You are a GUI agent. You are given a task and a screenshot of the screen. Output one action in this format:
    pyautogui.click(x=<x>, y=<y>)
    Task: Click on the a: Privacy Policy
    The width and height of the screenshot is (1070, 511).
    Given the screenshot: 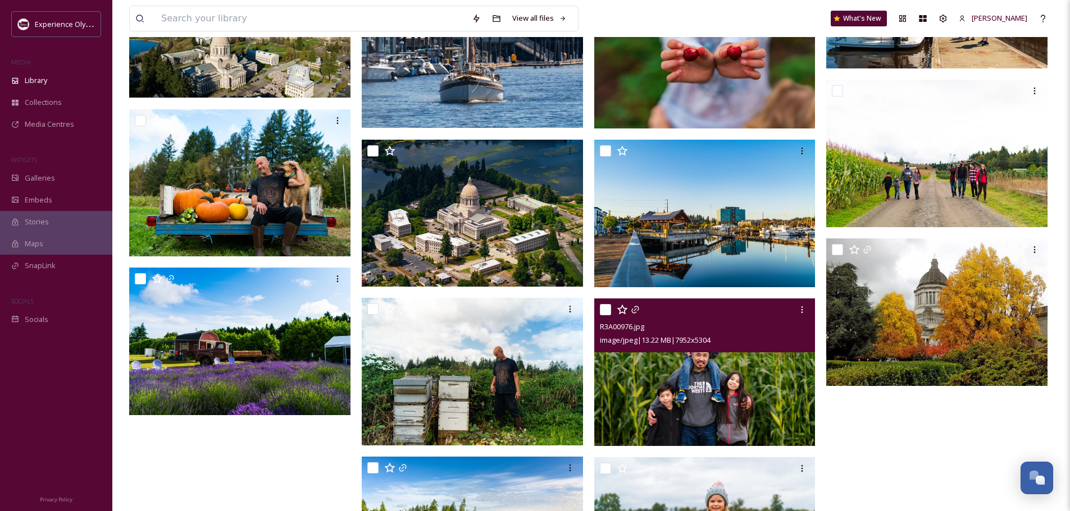 What is the action you would take?
    pyautogui.click(x=56, y=499)
    